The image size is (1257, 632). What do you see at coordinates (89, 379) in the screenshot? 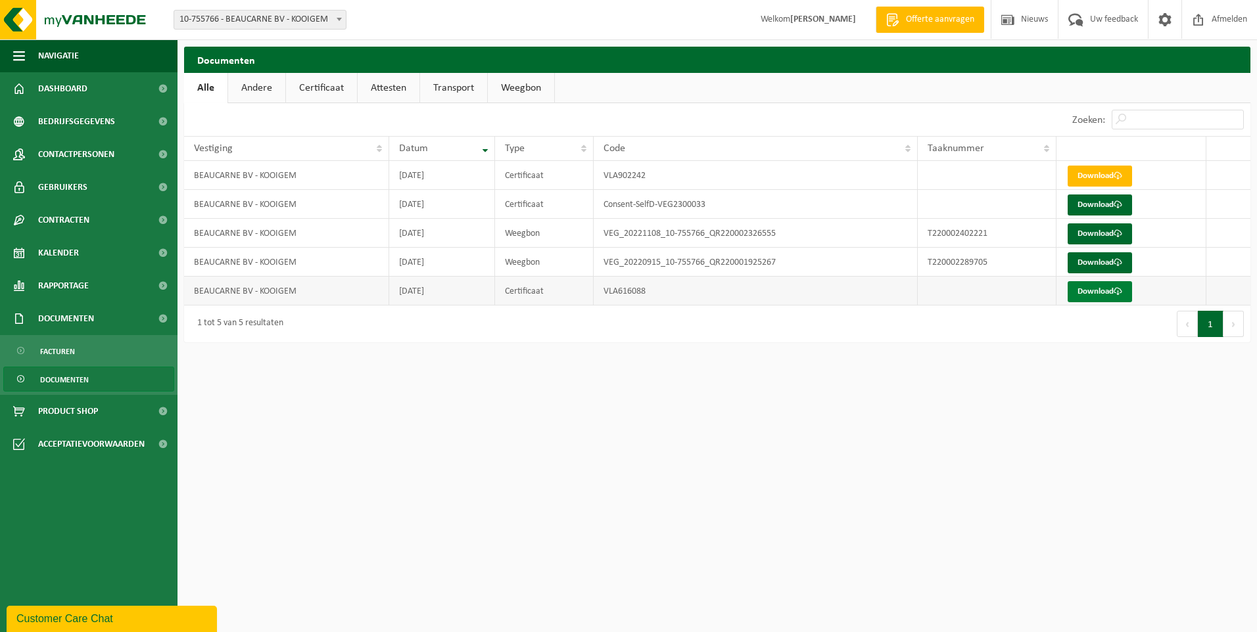
I see `a: Documenten` at bounding box center [89, 379].